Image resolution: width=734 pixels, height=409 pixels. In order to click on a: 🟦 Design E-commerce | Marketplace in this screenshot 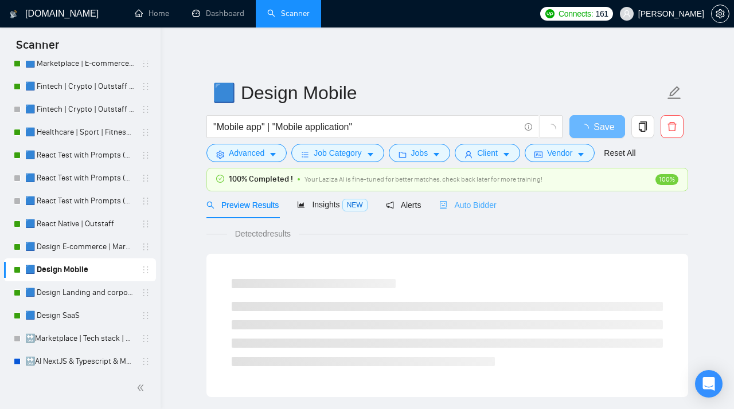, I will do `click(80, 247)`.